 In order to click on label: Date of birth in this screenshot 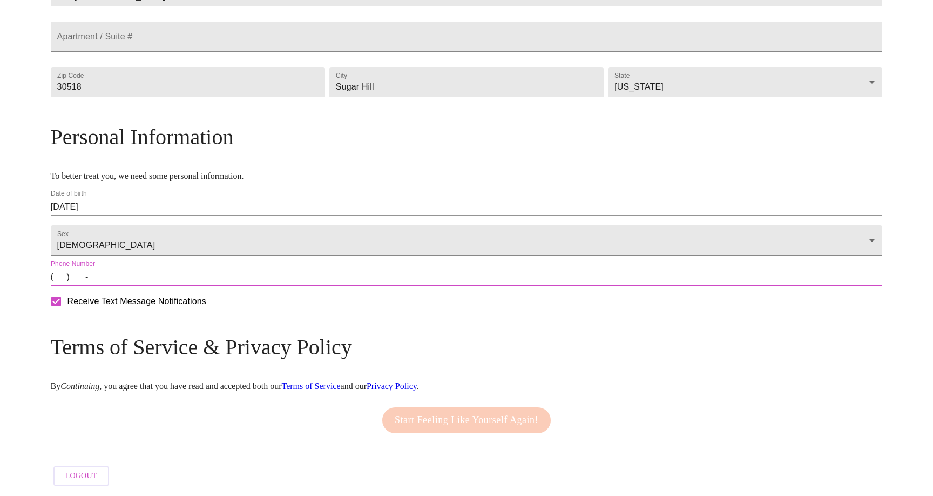, I will do `click(69, 194)`.